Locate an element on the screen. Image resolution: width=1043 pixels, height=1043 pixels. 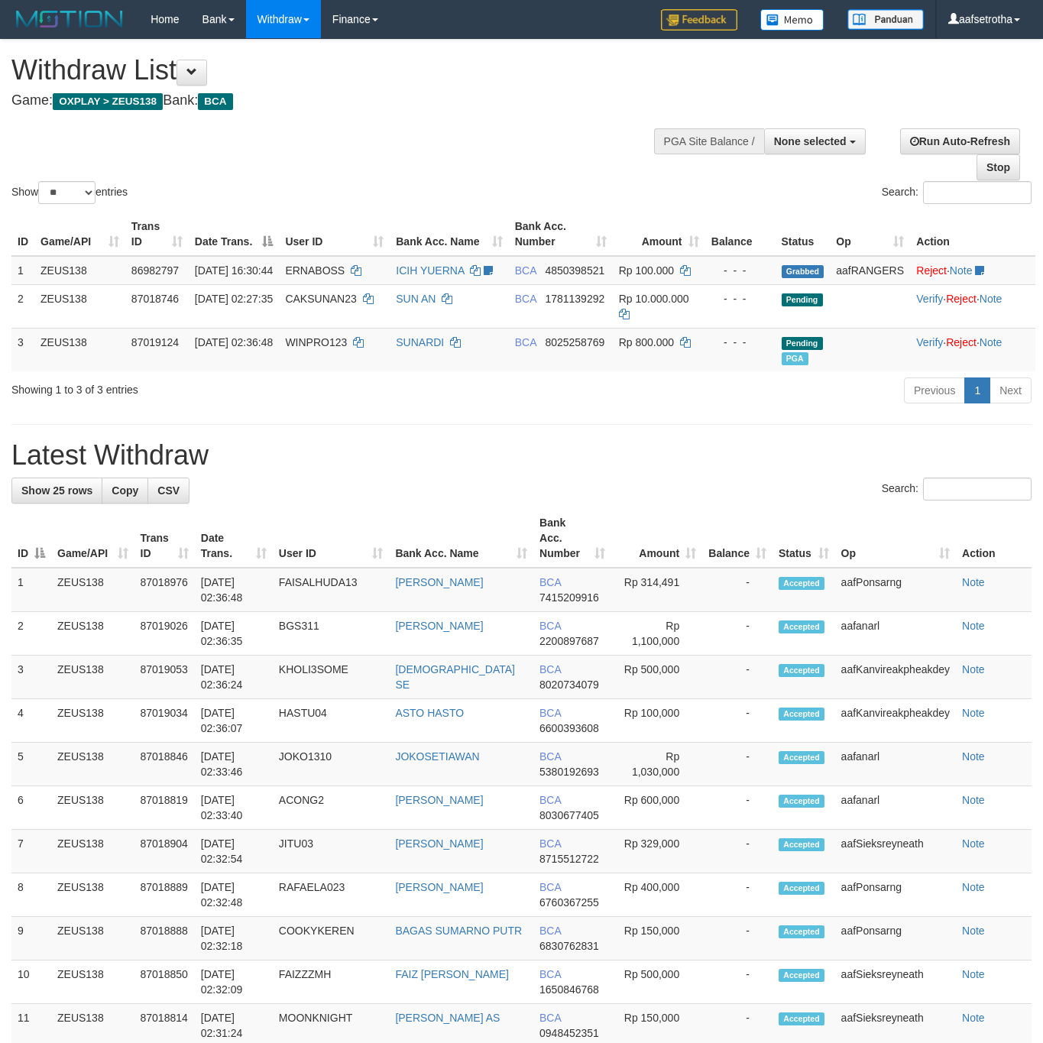
h1: Withdraw List is located at coordinates (345, 70).